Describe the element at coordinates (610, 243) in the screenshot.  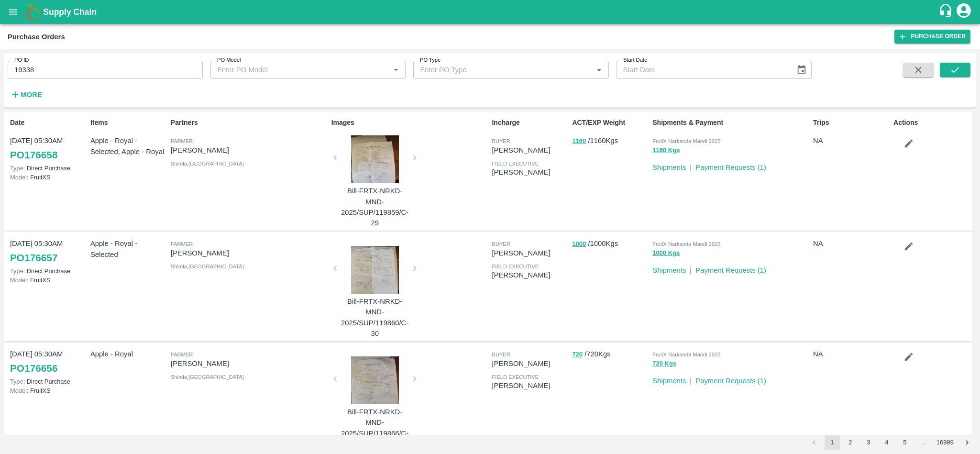
I see `p: / 1000 Kgs` at that location.